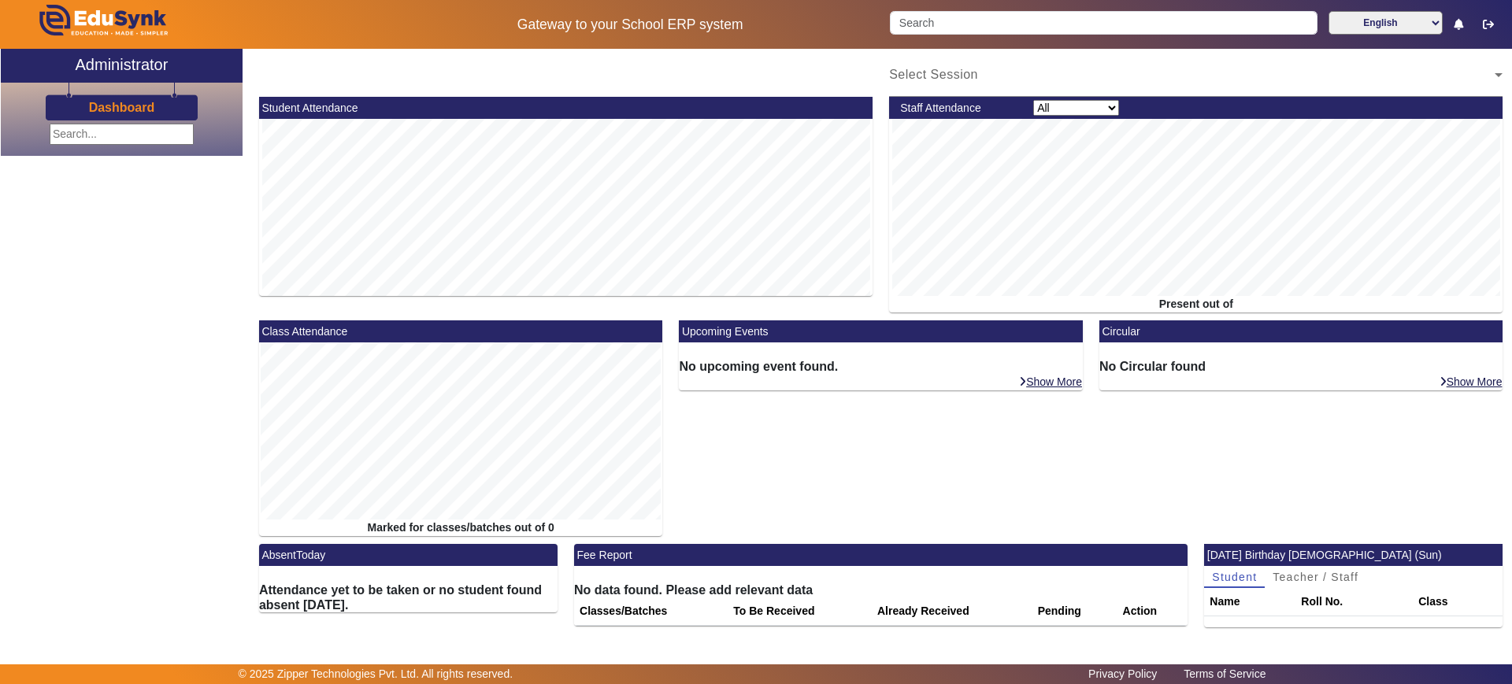 The width and height of the screenshot is (1512, 684). I want to click on div: Staff Attendance, so click(959, 108).